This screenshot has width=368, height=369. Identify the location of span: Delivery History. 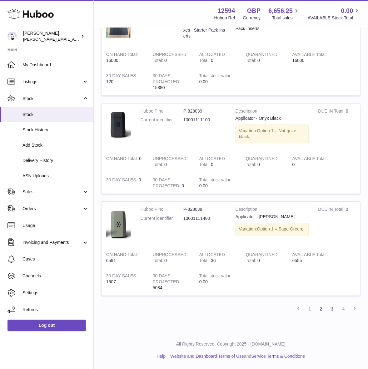
(56, 160).